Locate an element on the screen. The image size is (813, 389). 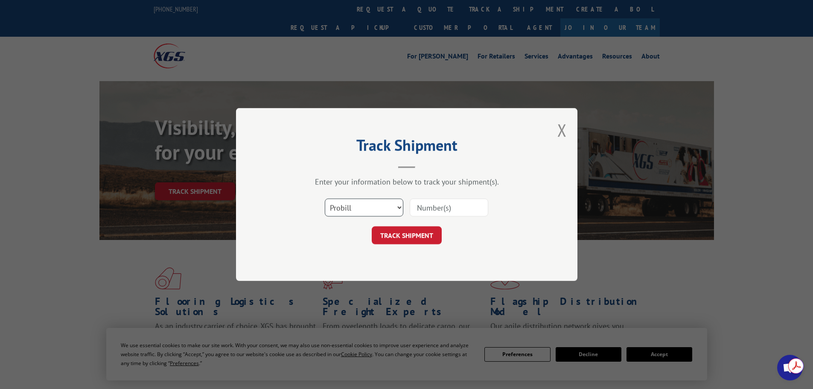
button: Close modal is located at coordinates (562, 130).